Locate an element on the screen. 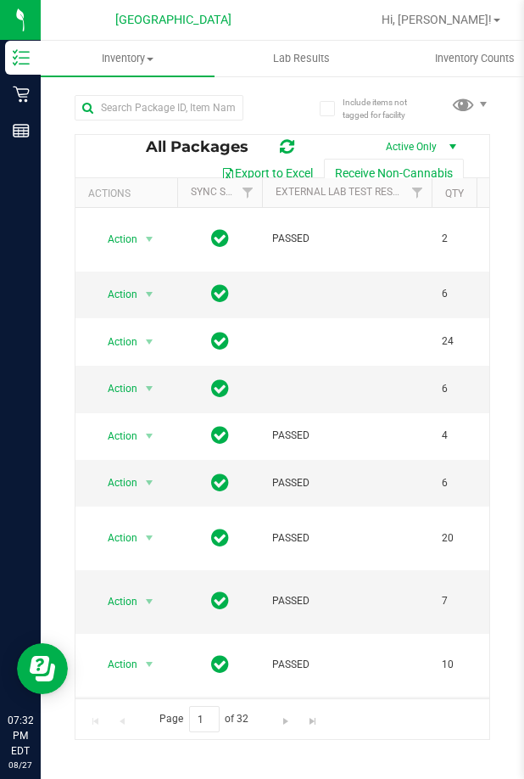  span: 24 is located at coordinates (474, 341).